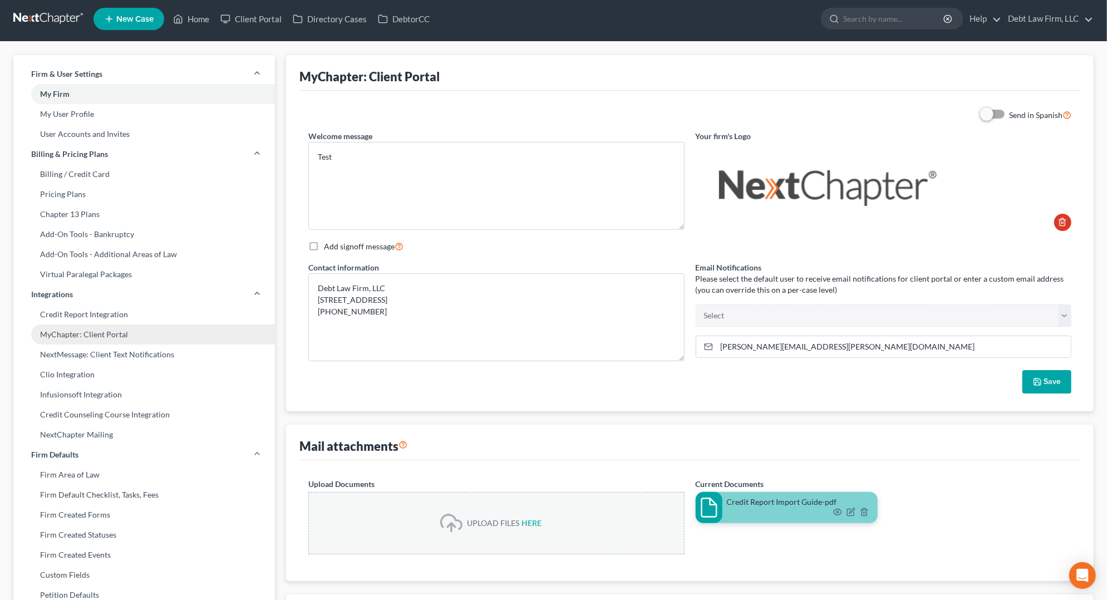 This screenshot has width=1107, height=600. I want to click on button: Save, so click(1047, 382).